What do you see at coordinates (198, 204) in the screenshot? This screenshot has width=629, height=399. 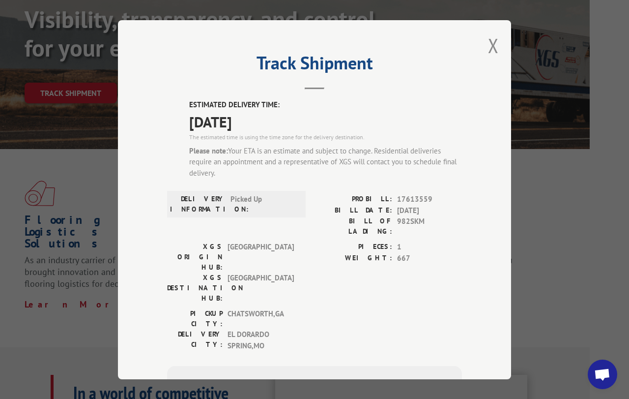 I see `label: DELIVERY INFORMATION:` at bounding box center [198, 204].